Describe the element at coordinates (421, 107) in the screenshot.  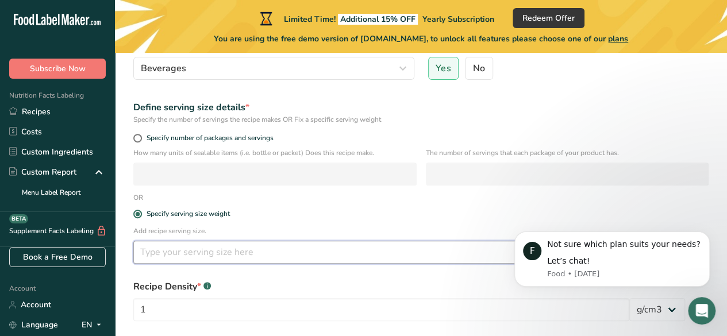
I see `div: Define serving size details` at that location.